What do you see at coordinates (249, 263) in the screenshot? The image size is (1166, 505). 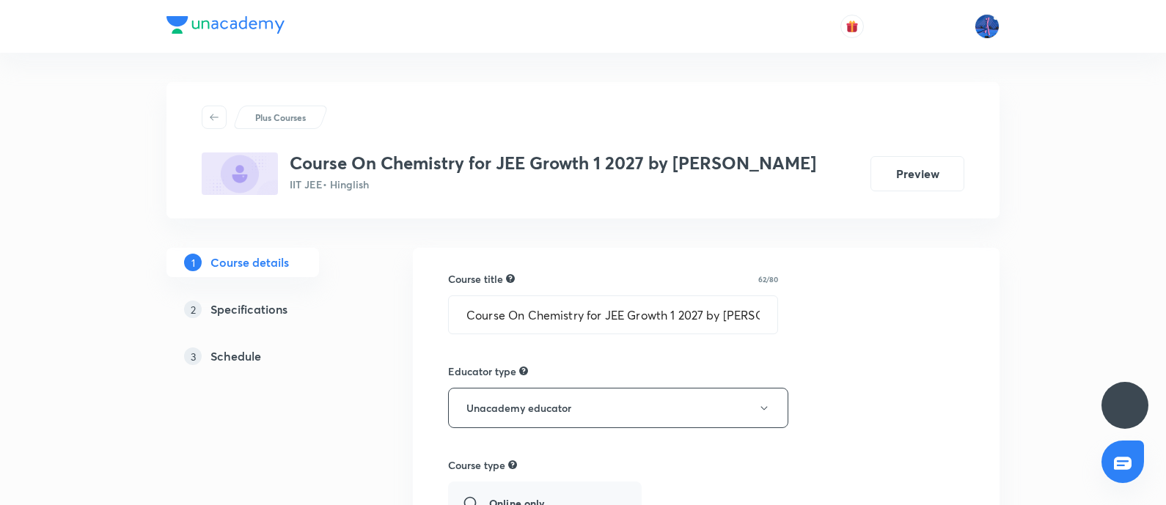 I see `h5: Course details` at bounding box center [249, 263].